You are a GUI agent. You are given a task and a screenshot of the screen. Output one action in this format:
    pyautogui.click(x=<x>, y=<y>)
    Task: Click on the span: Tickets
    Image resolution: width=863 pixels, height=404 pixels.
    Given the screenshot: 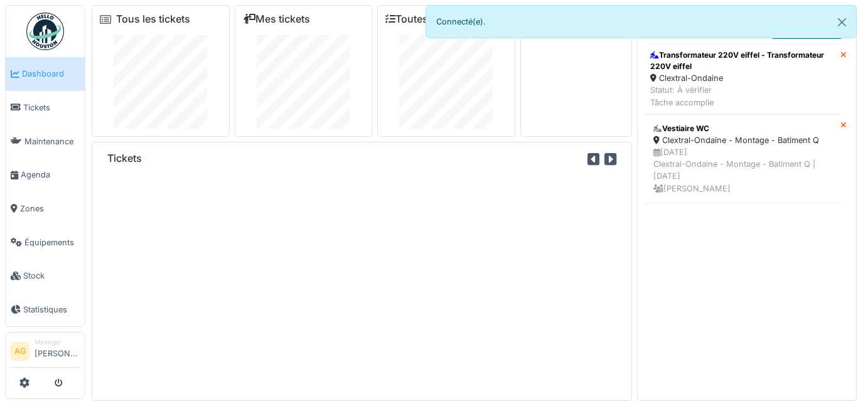 What is the action you would take?
    pyautogui.click(x=51, y=107)
    